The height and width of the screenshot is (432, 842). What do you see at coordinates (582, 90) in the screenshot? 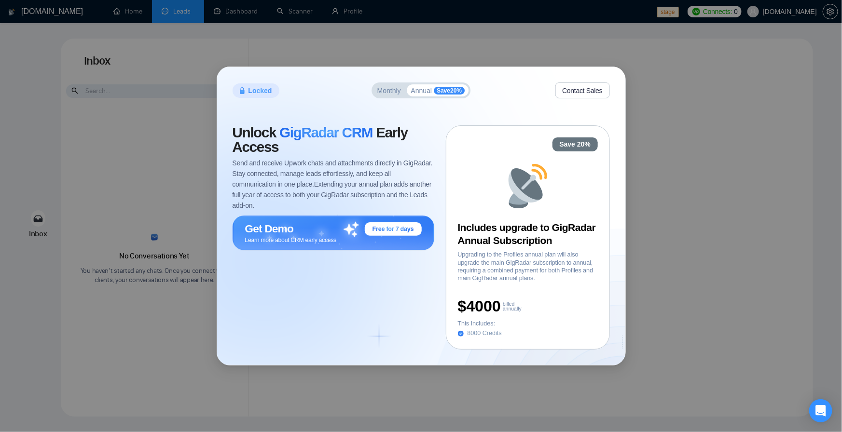
I see `button: Contact Sales` at bounding box center [582, 90].